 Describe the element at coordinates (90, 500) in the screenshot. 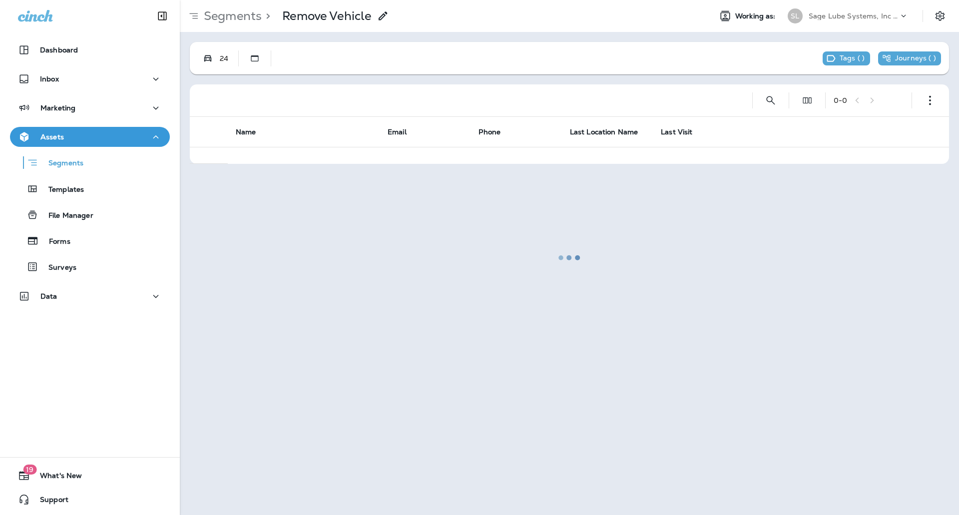

I see `button: Support` at that location.